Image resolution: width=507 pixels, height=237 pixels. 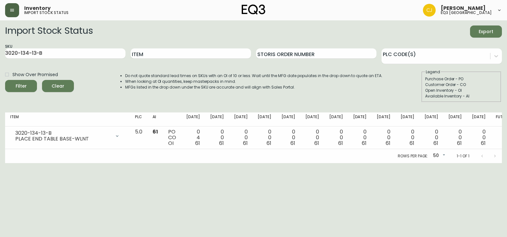 I want to click on p: Rows per page:, so click(x=413, y=156).